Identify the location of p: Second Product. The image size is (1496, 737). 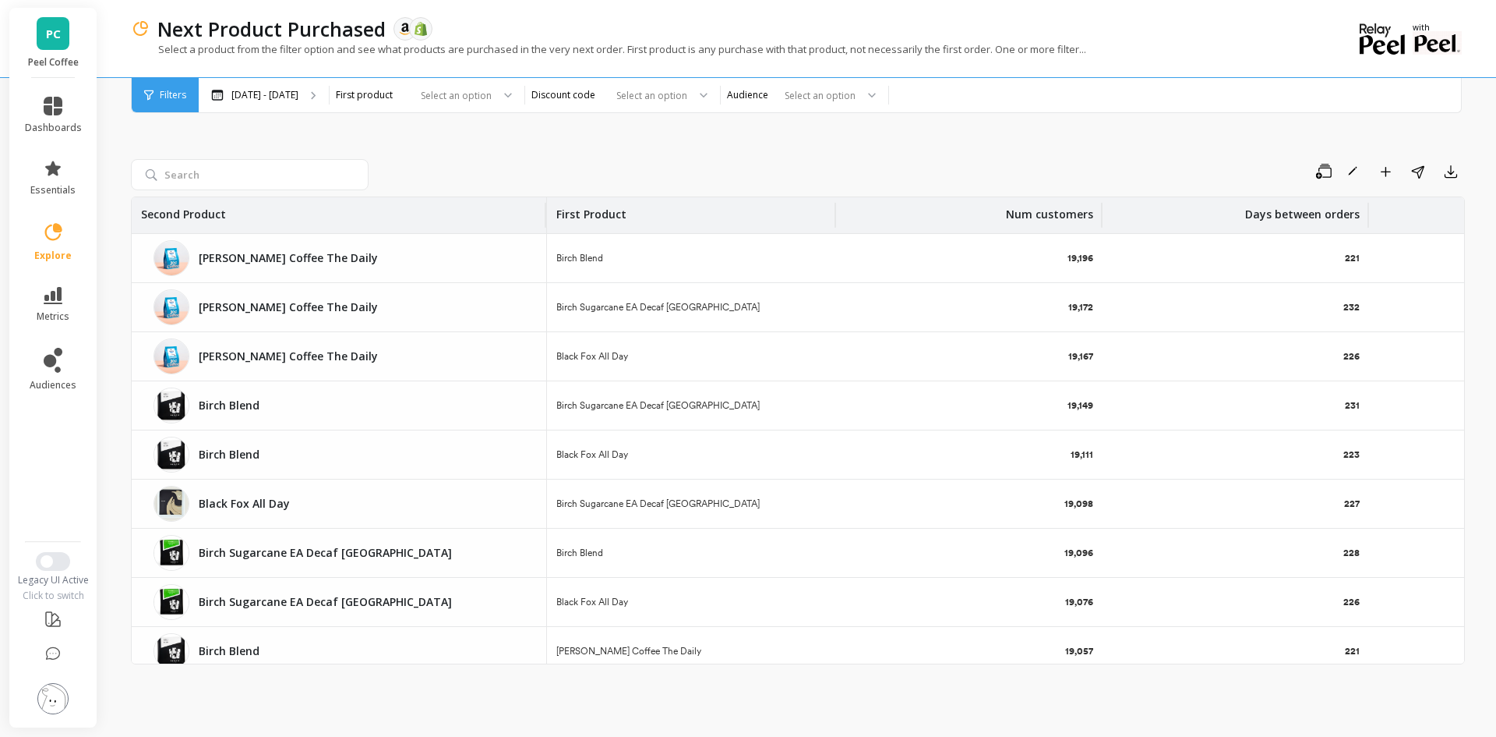
(183, 210).